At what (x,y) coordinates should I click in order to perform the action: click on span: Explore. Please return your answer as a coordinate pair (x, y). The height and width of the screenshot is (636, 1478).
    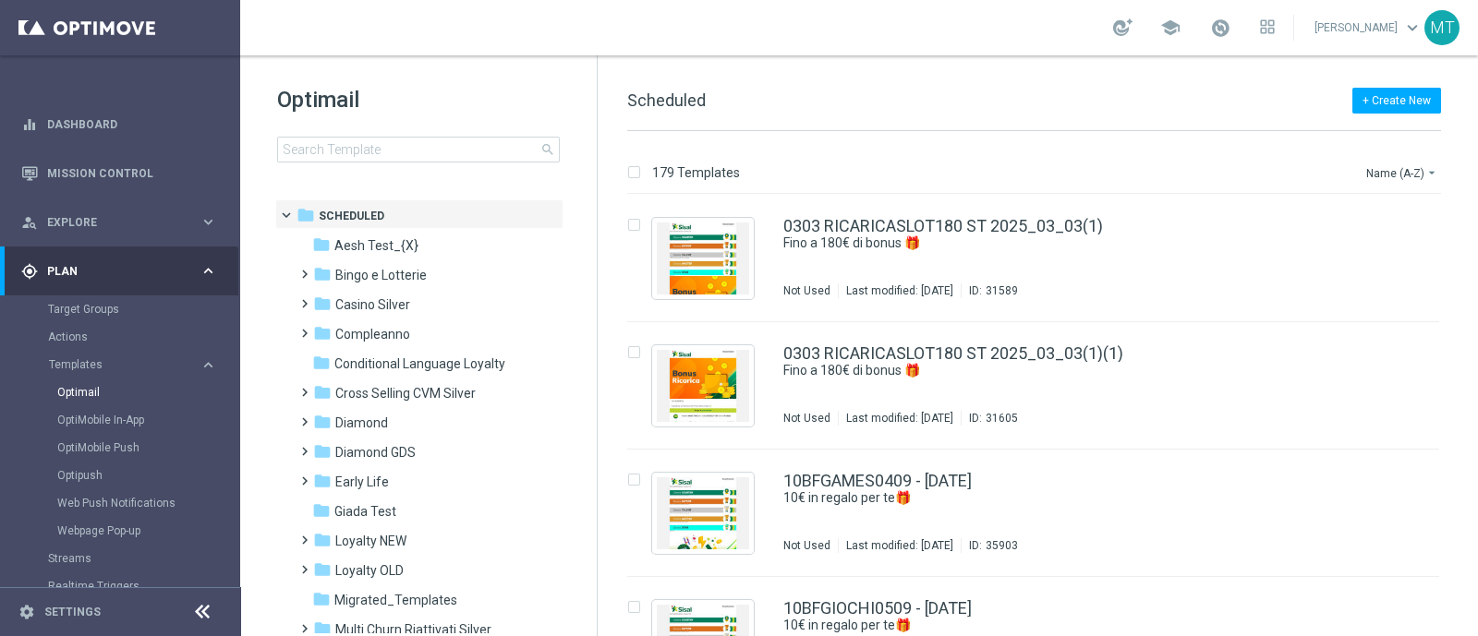
    Looking at the image, I should click on (123, 223).